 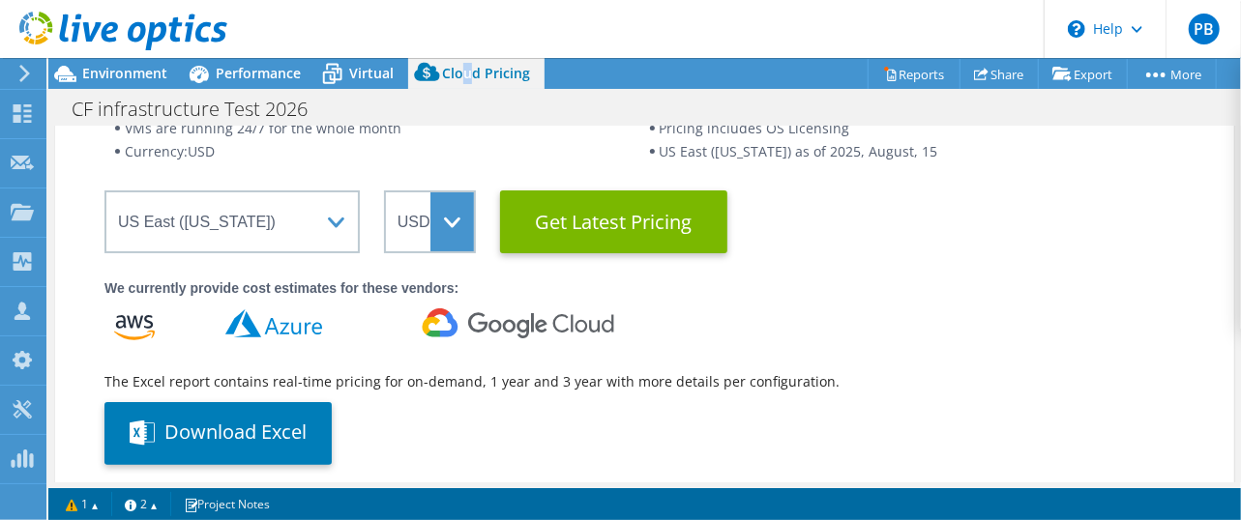 What do you see at coordinates (1171, 73) in the screenshot?
I see `a: More` at bounding box center [1171, 73].